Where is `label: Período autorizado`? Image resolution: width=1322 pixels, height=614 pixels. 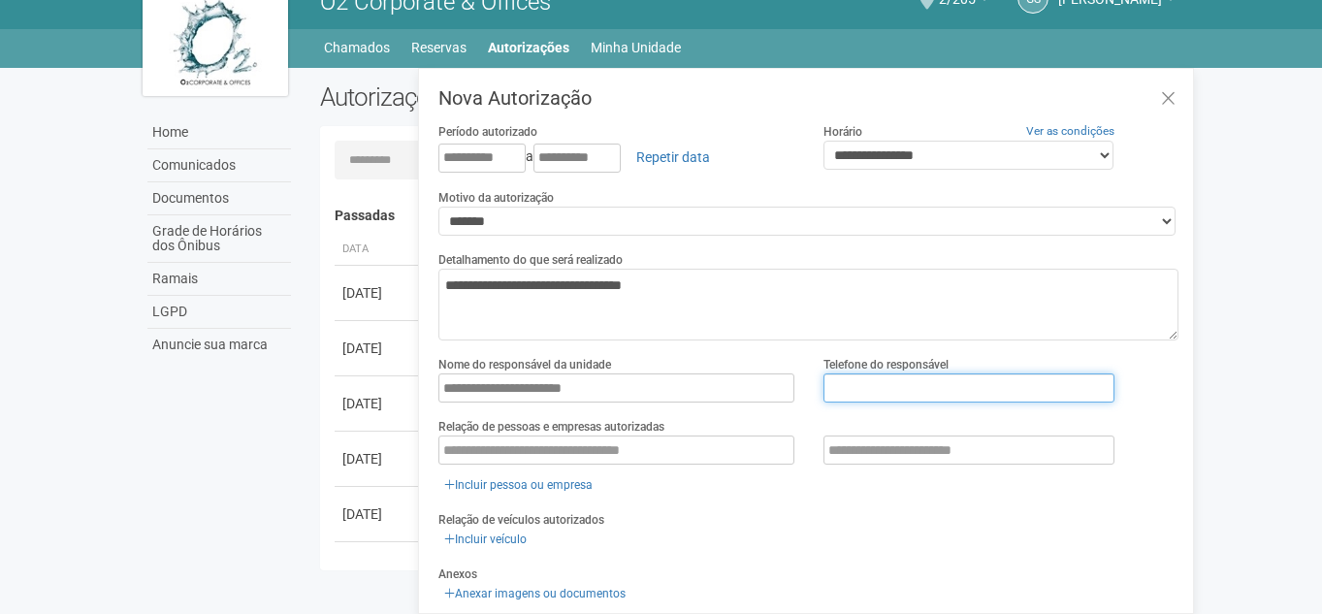
label: Período autorizado is located at coordinates (488, 132).